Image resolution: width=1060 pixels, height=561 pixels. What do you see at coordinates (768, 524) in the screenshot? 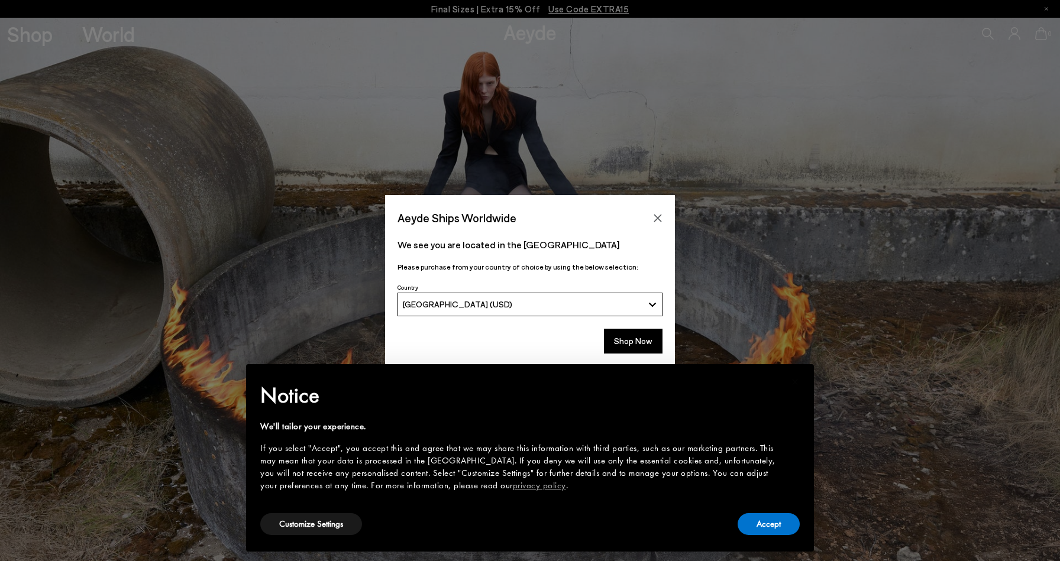
I see `button: Accept` at bounding box center [768, 524].